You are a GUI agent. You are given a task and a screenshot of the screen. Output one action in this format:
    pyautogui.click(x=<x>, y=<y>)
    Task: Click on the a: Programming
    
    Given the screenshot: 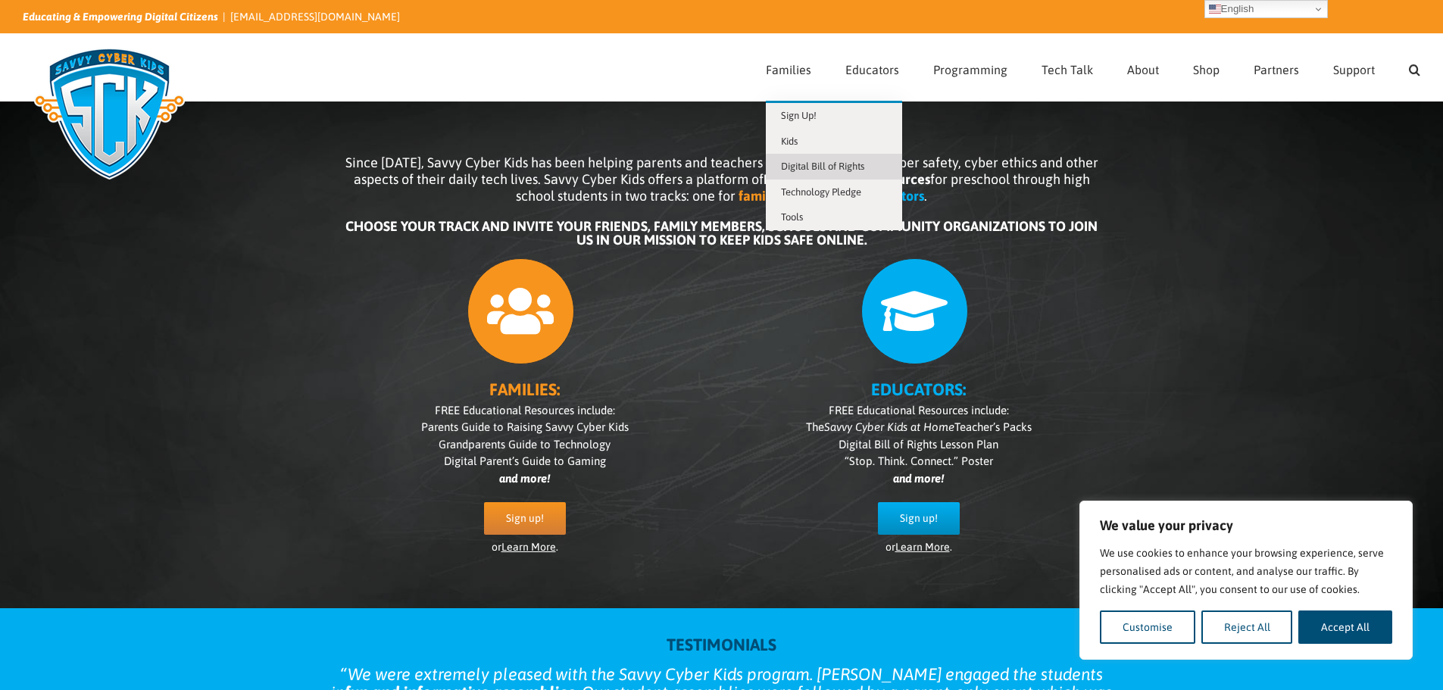 What is the action you would take?
    pyautogui.click(x=970, y=67)
    